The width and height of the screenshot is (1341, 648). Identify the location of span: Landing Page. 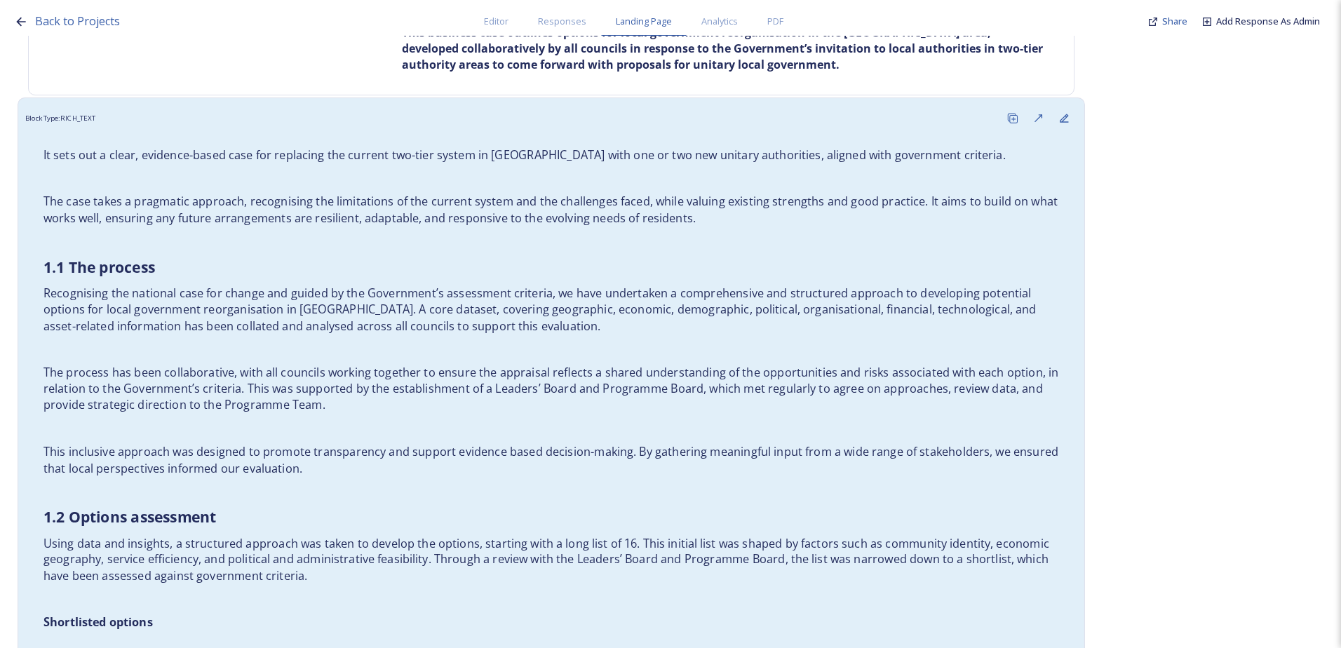
(644, 21).